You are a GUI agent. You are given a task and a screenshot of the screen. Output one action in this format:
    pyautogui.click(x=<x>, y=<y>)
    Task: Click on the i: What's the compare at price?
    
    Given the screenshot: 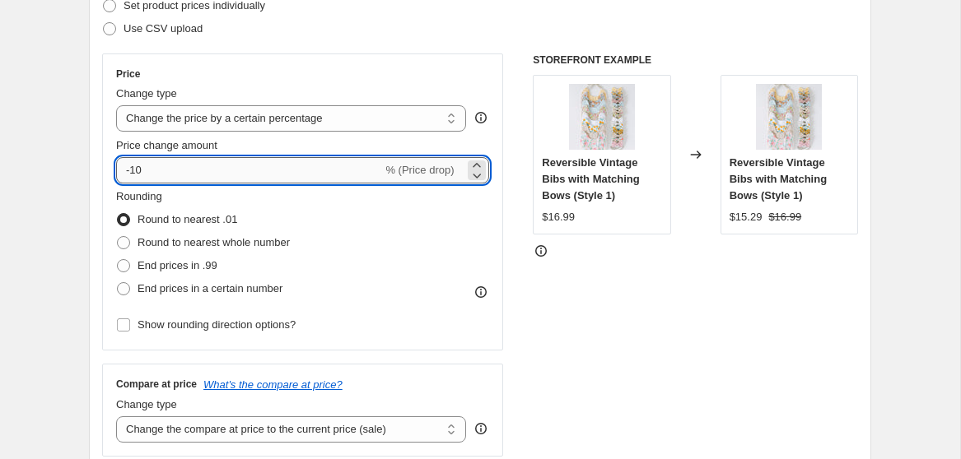 What is the action you would take?
    pyautogui.click(x=272, y=384)
    